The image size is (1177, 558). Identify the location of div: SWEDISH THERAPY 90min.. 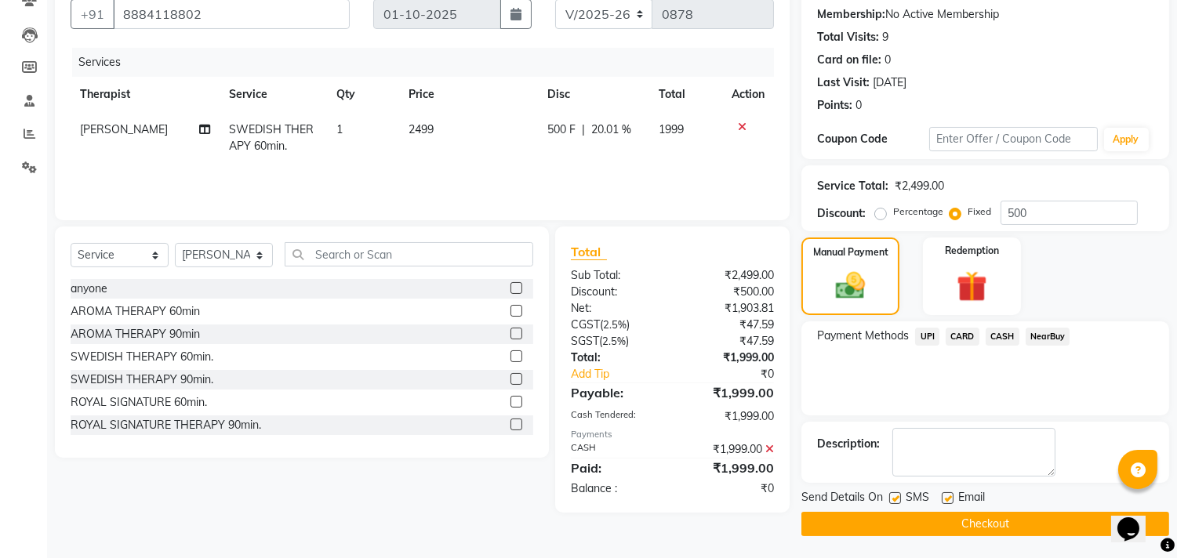
(142, 380).